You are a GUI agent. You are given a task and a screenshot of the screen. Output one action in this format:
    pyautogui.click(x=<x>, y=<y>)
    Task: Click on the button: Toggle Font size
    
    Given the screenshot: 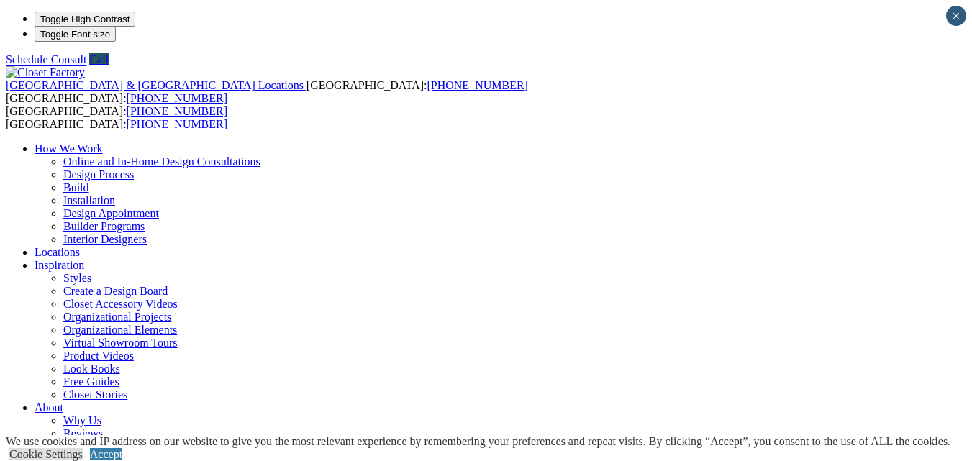 What is the action you would take?
    pyautogui.click(x=75, y=34)
    